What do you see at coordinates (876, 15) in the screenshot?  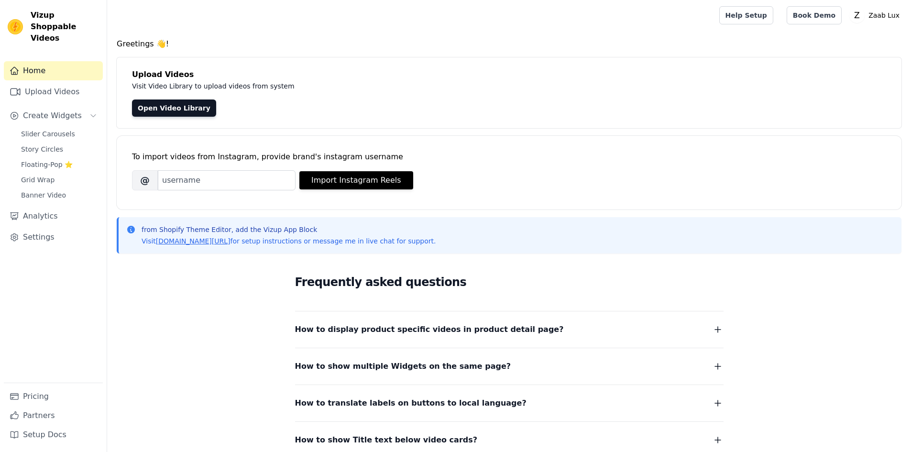 I see `button: Z Zaab Lux` at bounding box center [876, 15].